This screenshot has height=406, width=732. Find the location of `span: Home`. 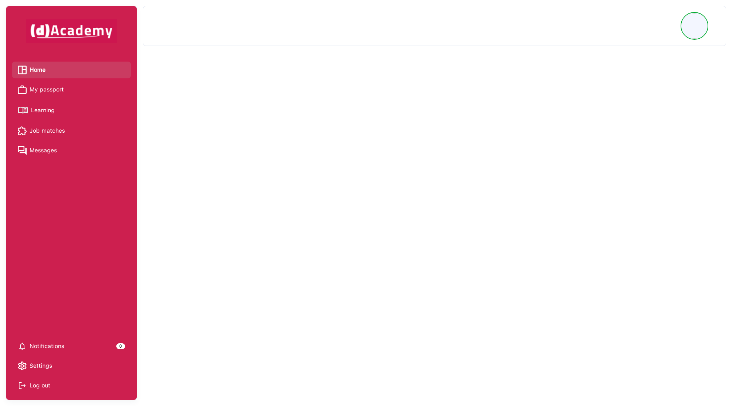

span: Home is located at coordinates (38, 70).